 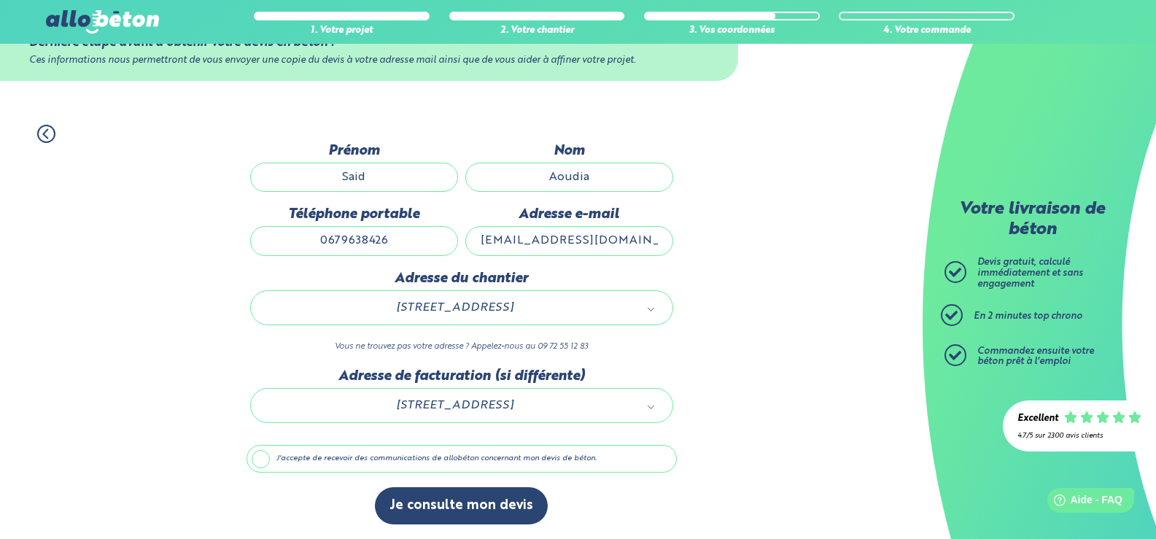 What do you see at coordinates (462, 376) in the screenshot?
I see `label: Adresse de facturation (si différente)` at bounding box center [462, 376].